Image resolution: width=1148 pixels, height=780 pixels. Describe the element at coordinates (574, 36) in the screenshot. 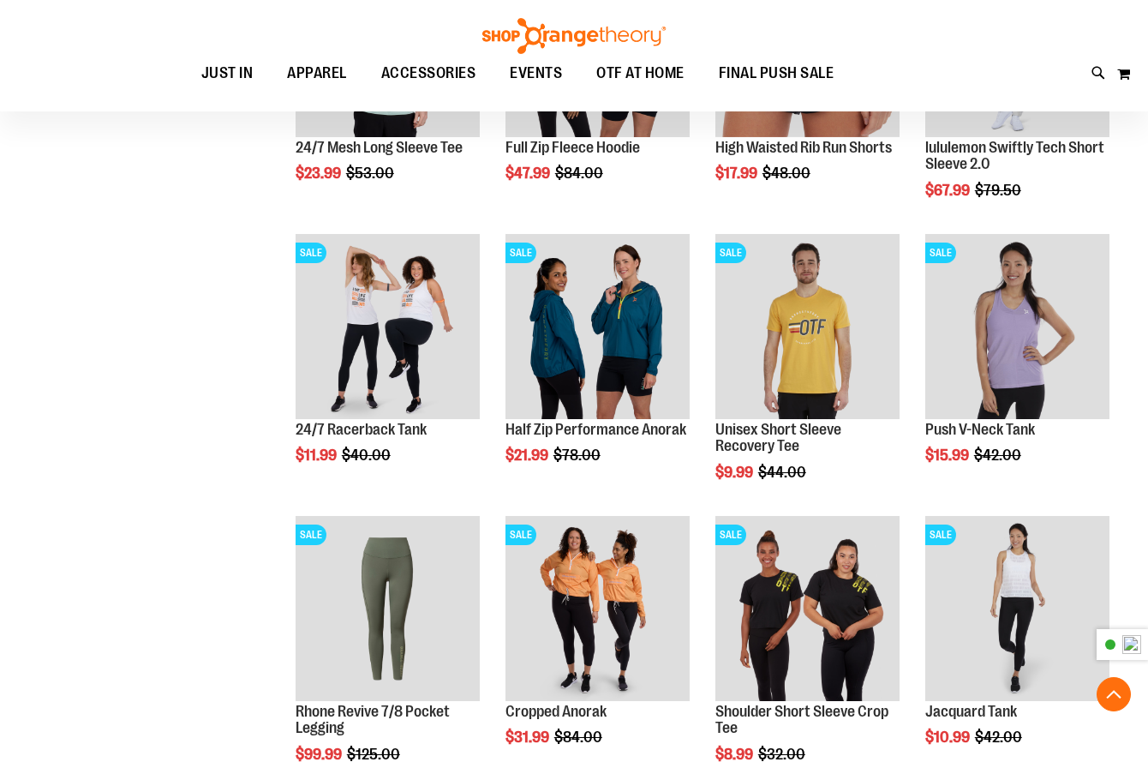

I see `img: Shop Orangetheory` at that location.